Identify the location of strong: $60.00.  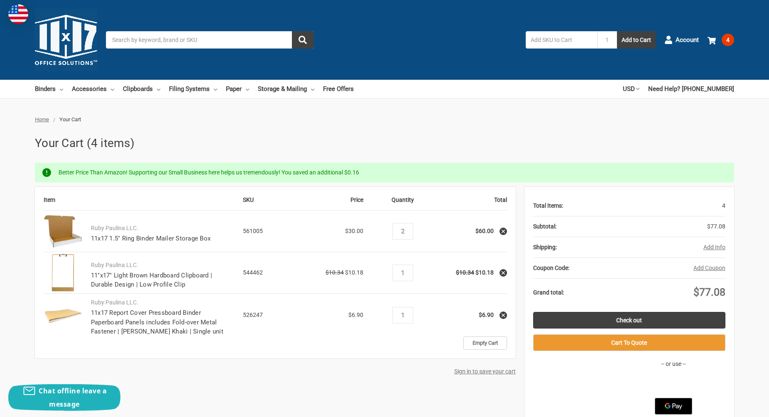
(484, 231).